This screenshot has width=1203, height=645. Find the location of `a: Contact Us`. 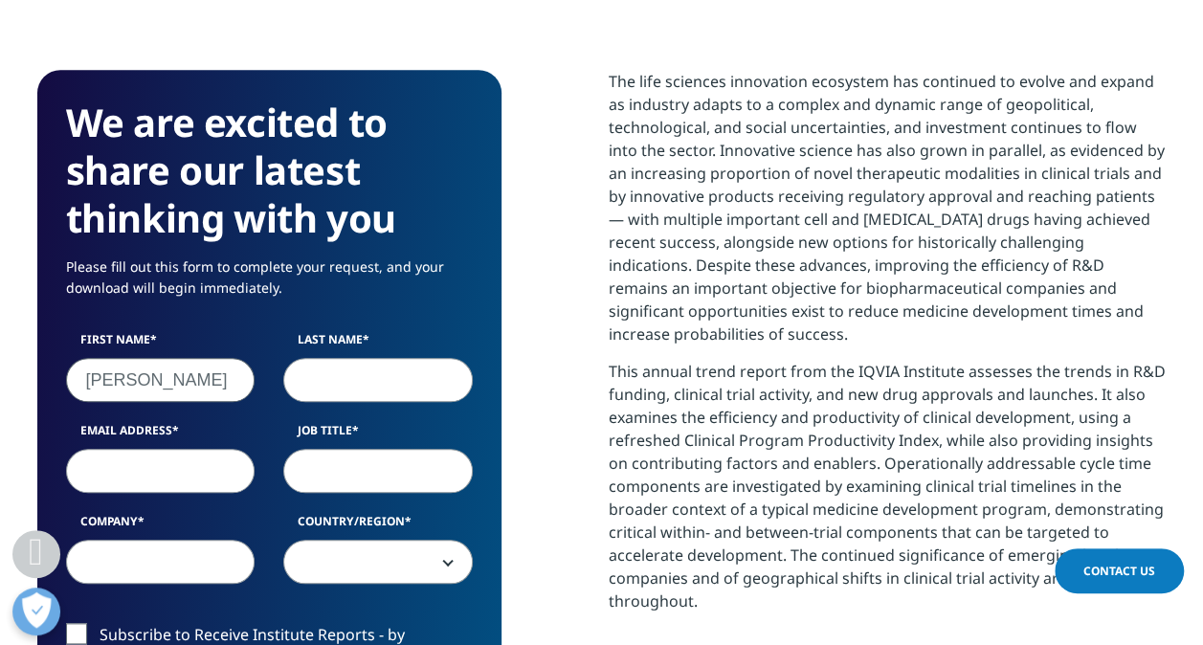

a: Contact Us is located at coordinates (1119, 570).